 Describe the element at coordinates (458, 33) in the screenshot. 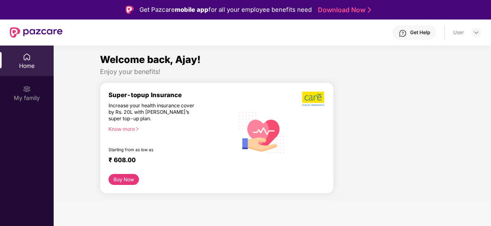

I see `div: User` at that location.